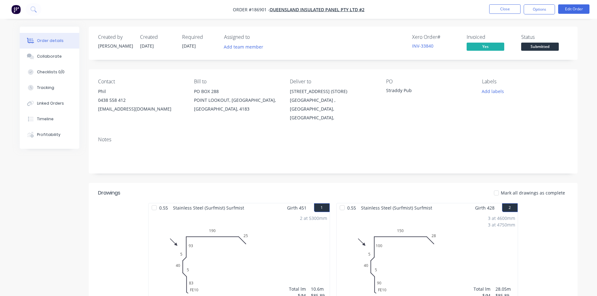 This screenshot has height=296, width=597. What do you see at coordinates (501, 225) in the screenshot?
I see `div: 3 at 4750mm` at bounding box center [501, 225].